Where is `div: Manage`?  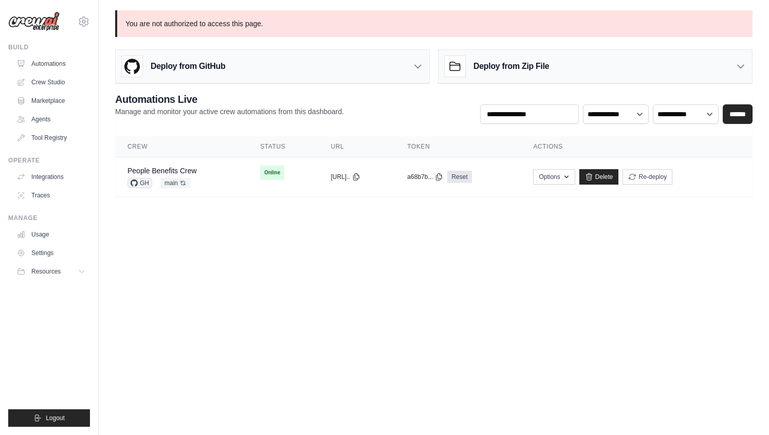
div: Manage is located at coordinates (49, 218).